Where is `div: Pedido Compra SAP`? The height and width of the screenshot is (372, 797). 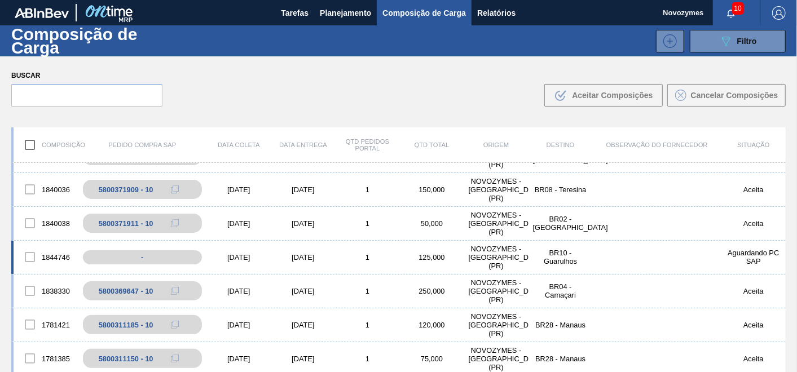
div: Pedido Compra SAP is located at coordinates (142, 145).